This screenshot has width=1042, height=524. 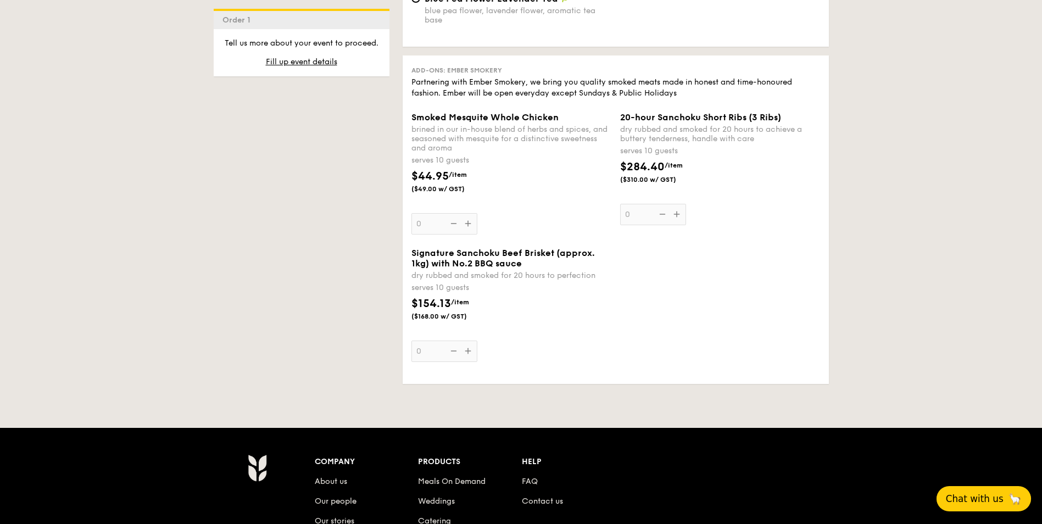 I want to click on div: dry rubbed and smoked for 20 hours to achieve a buttery tenderness, handle with care, so click(x=720, y=134).